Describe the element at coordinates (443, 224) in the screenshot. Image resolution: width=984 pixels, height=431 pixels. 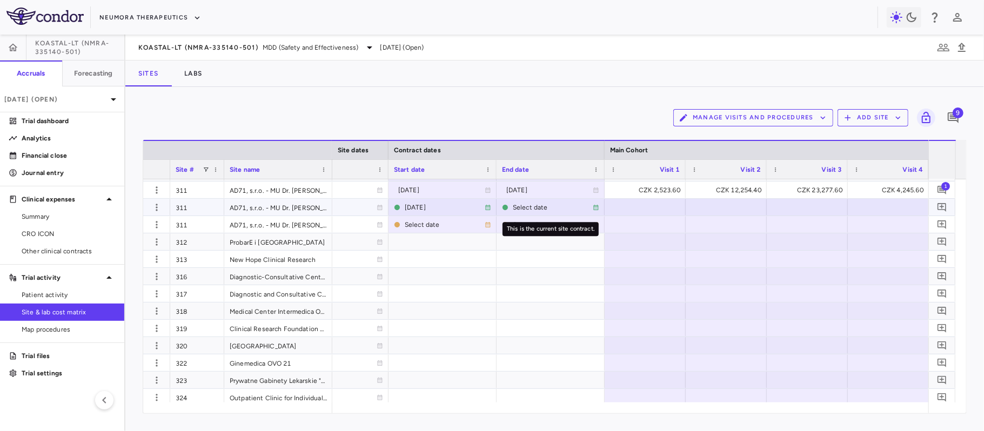
I see `span: There are either missing or overlapping dates to this site contract.` at that location.